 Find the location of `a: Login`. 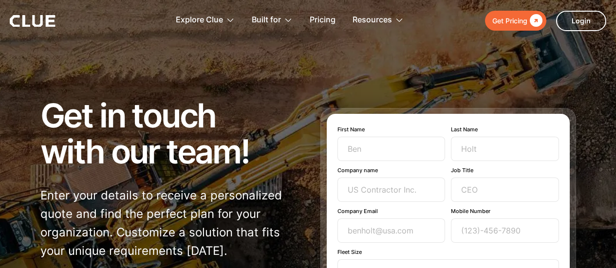

a: Login is located at coordinates (581, 21).